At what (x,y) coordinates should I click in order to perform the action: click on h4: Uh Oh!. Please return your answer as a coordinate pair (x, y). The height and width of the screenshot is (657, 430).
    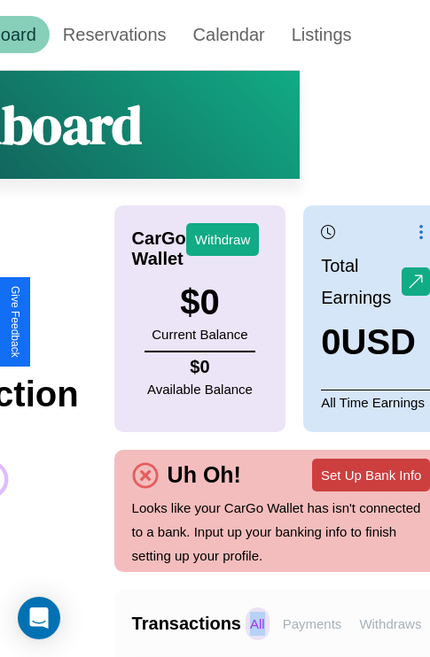
    Looking at the image, I should click on (204, 475).